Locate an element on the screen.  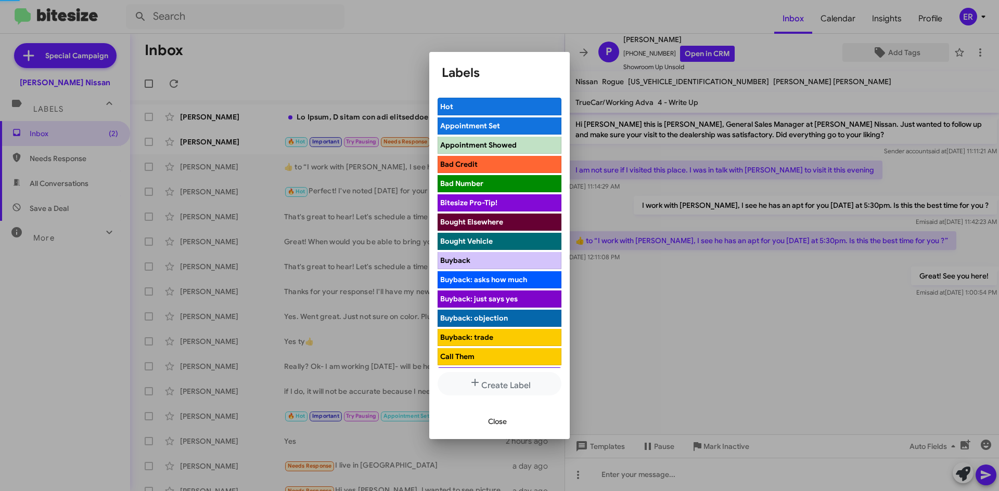
button: Close is located at coordinates (497, 422).